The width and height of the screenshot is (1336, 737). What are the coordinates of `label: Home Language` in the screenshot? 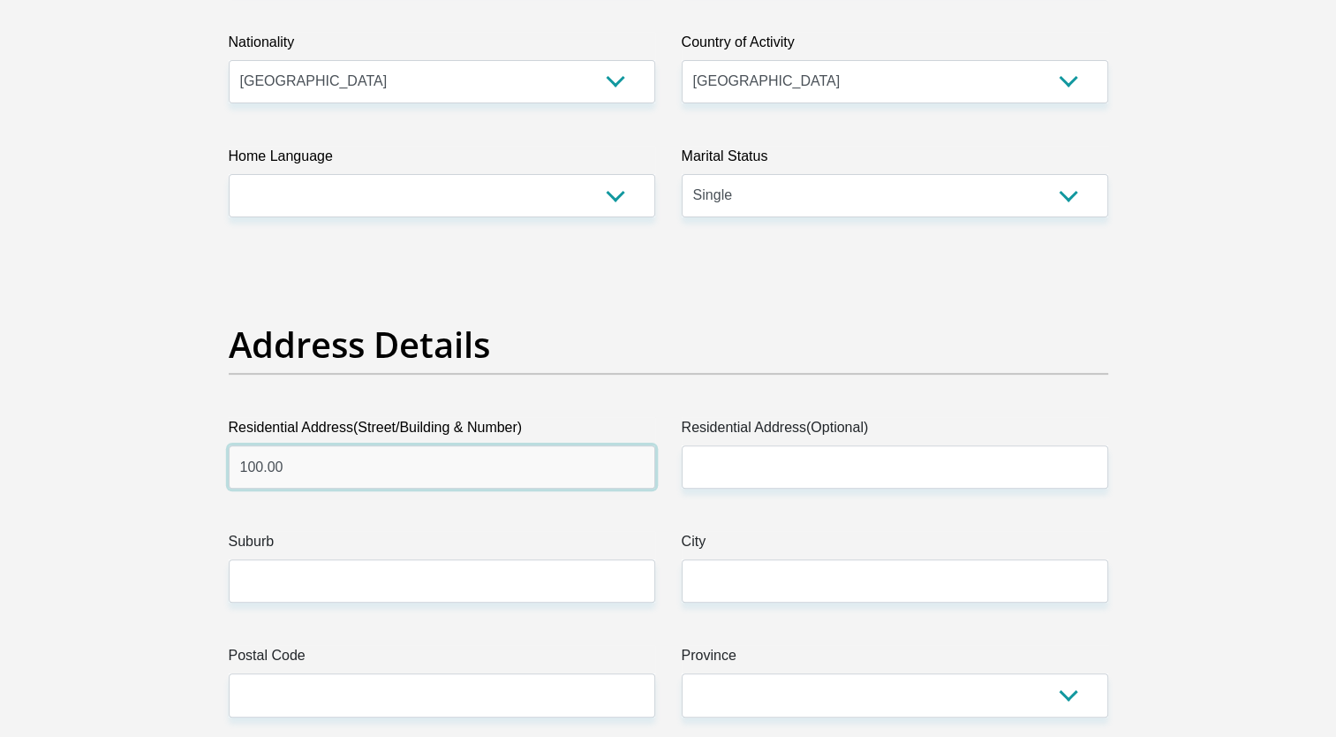 It's located at (442, 160).